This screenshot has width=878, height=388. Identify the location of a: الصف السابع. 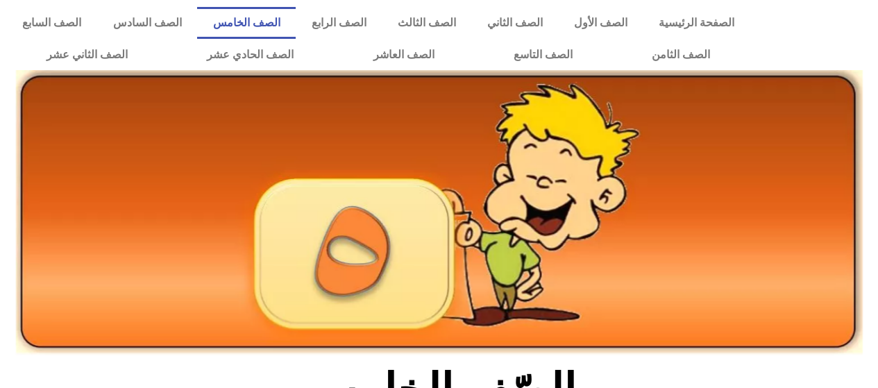
(52, 23).